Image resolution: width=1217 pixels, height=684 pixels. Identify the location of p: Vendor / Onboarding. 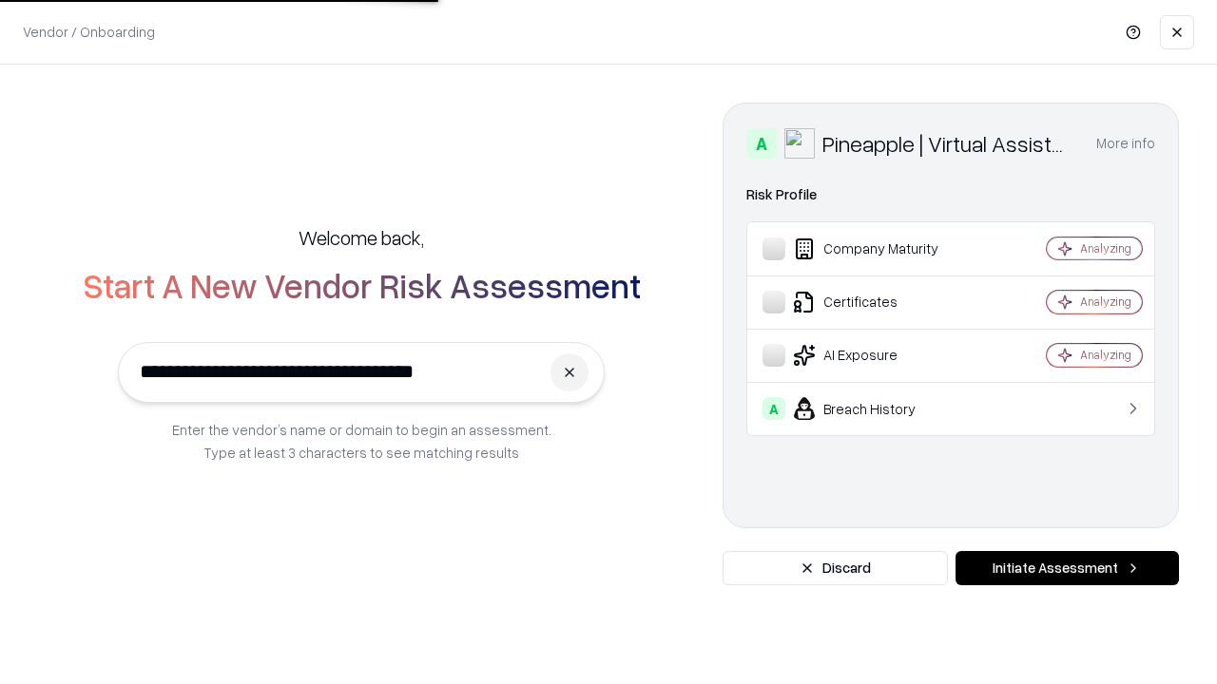
(88, 31).